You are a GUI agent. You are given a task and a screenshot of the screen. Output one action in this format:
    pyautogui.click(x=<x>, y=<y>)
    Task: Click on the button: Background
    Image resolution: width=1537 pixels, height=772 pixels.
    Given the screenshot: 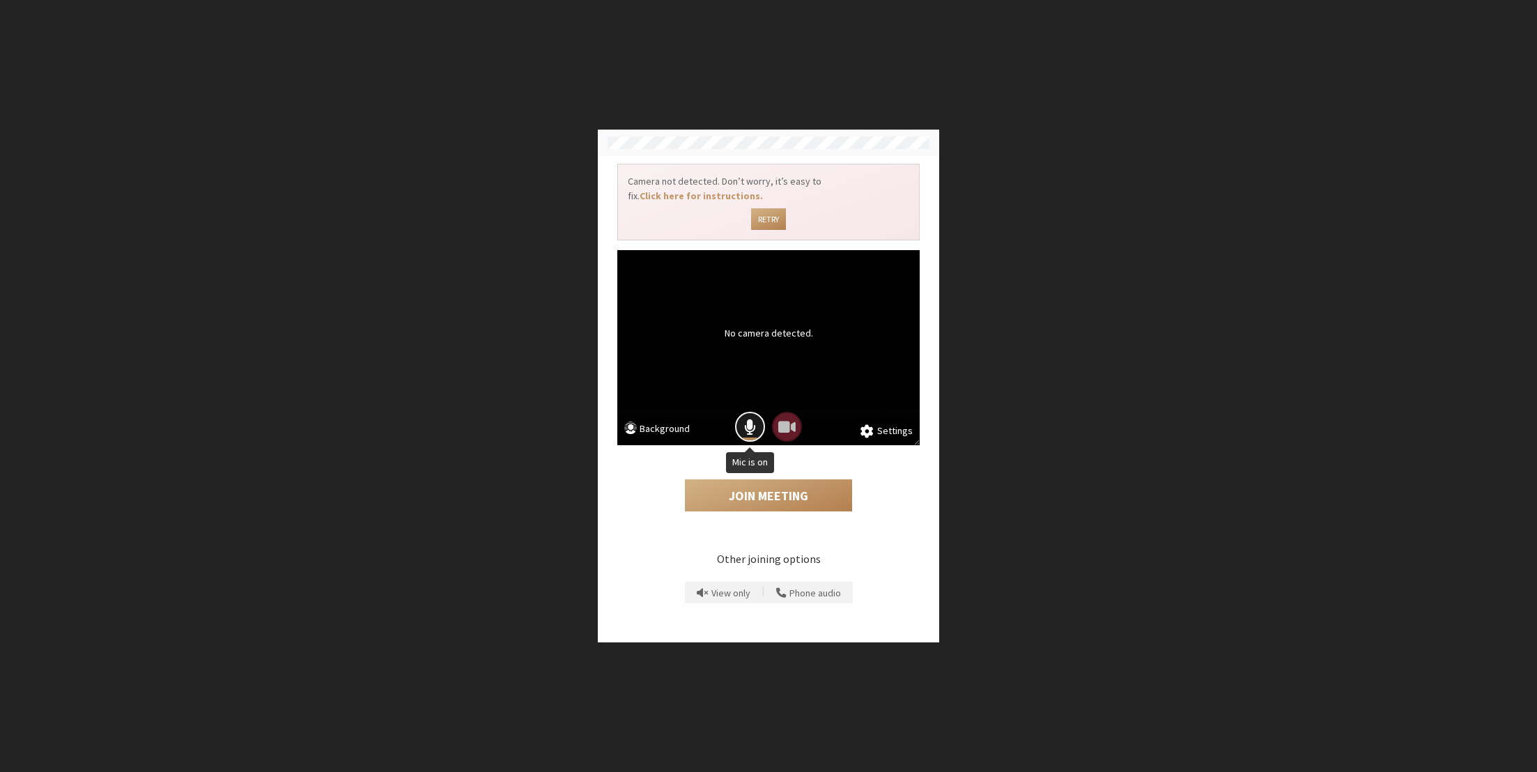 What is the action you would take?
    pyautogui.click(x=657, y=430)
    